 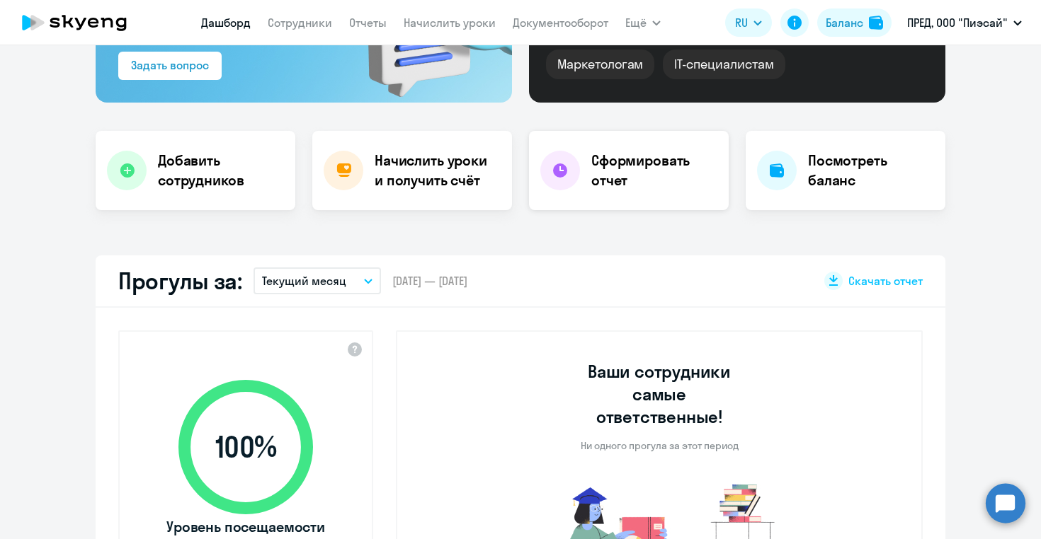 I want to click on a: Дашборд, so click(x=226, y=23).